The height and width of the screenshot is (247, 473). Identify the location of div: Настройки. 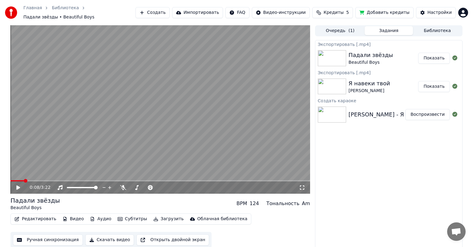
(439, 13).